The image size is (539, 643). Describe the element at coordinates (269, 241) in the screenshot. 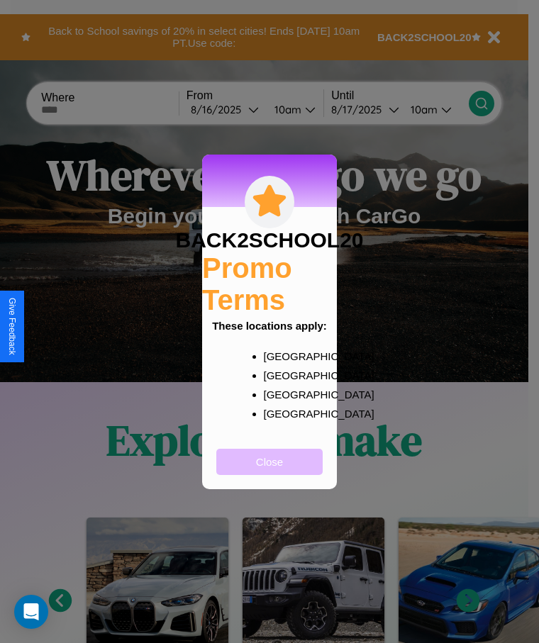

I see `h3: BACK2SCHOOL20` at that location.